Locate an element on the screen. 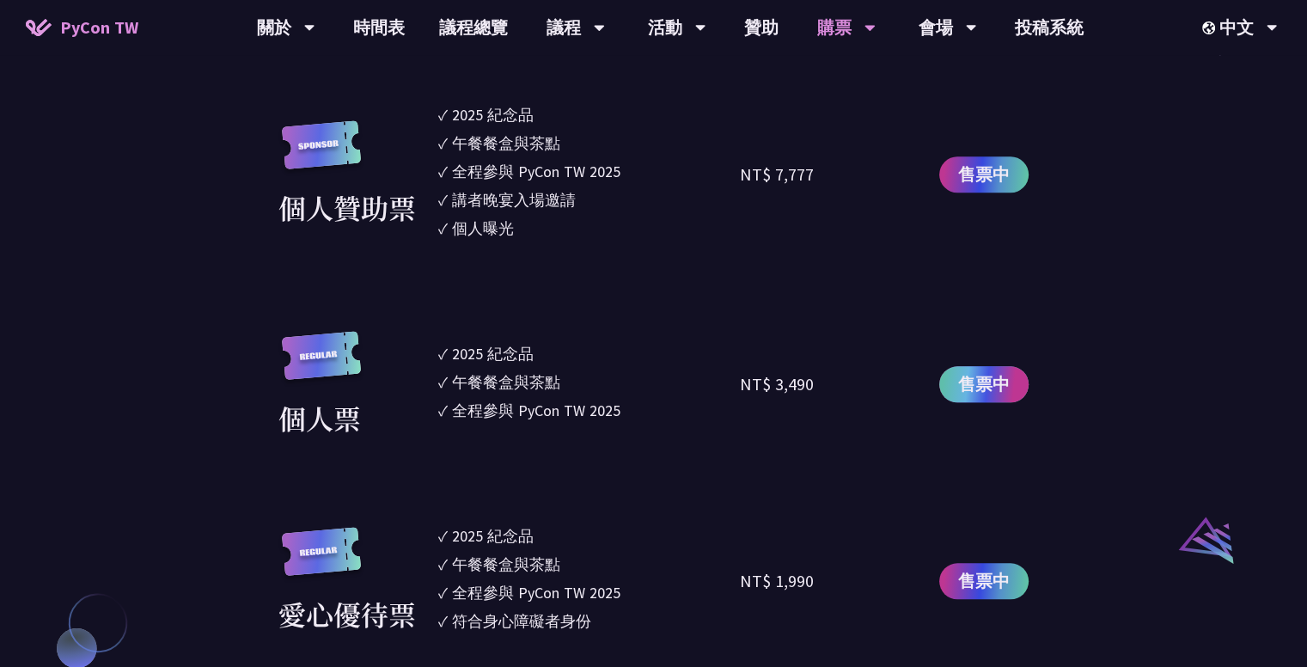  a: PyCon TW is located at coordinates (82, 27).